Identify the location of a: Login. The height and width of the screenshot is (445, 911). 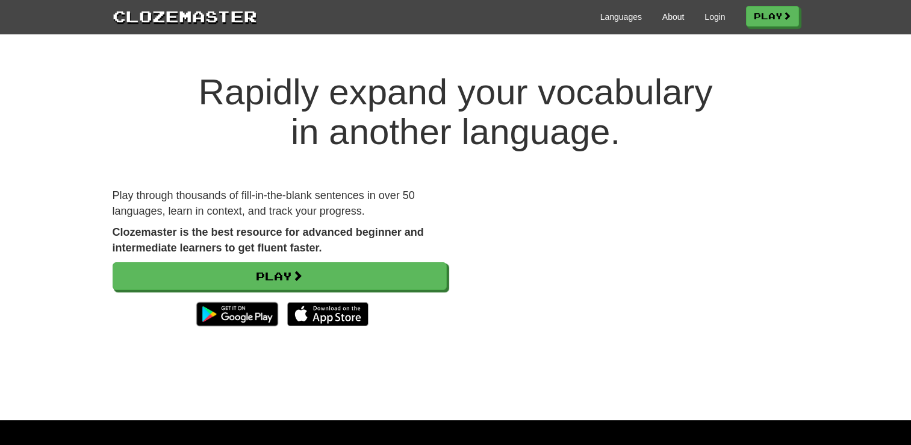
(715, 17).